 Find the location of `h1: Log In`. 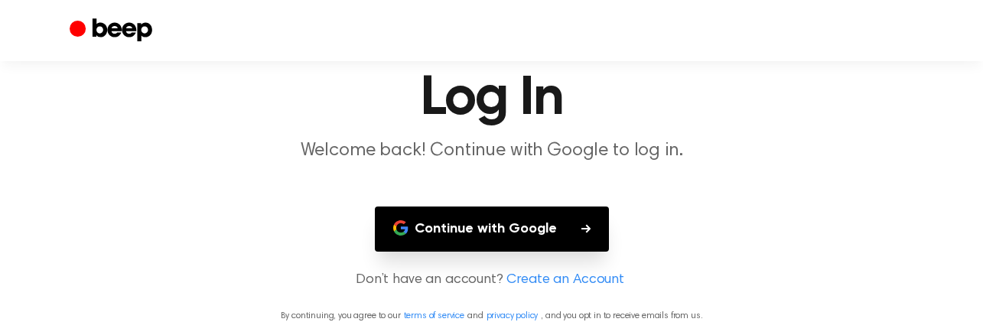

h1: Log In is located at coordinates (492, 99).